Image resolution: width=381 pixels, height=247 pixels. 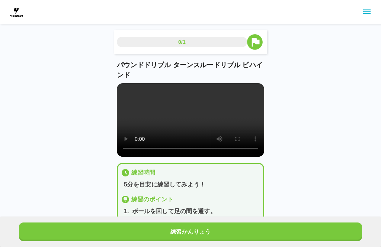 I want to click on p: ボールを回して足の間を通す。, so click(x=174, y=212).